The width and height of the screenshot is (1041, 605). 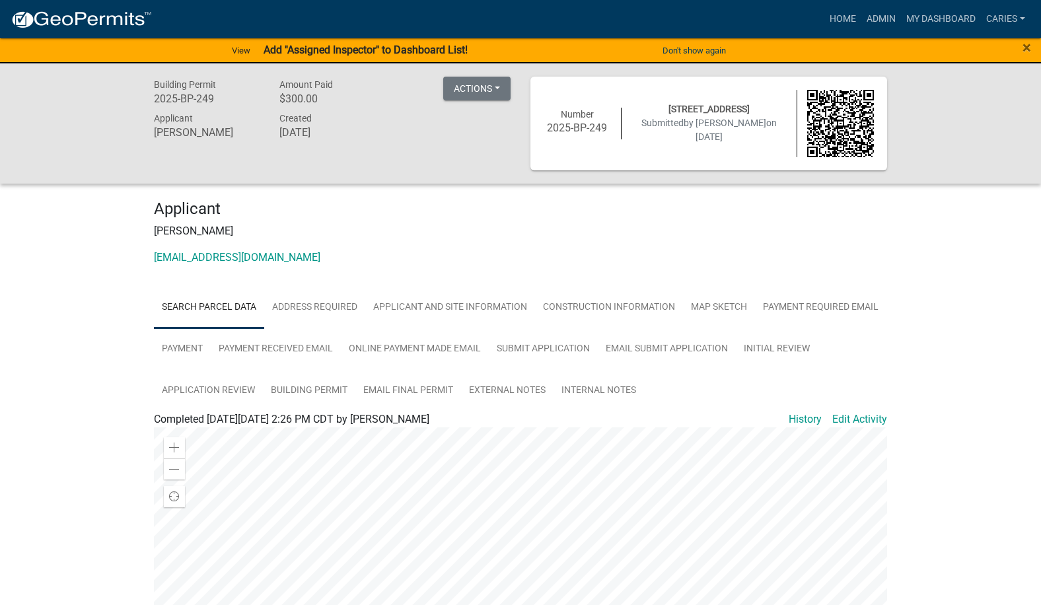 I want to click on button: Don't show again, so click(x=694, y=50).